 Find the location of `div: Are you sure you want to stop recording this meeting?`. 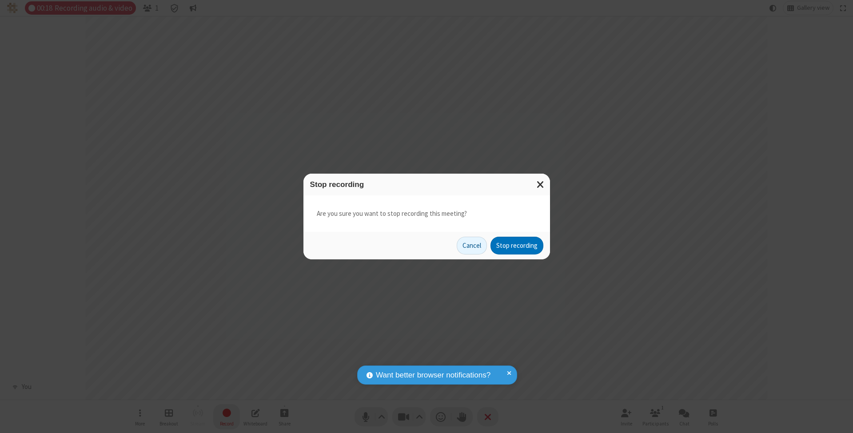

div: Are you sure you want to stop recording this meeting? is located at coordinates (426, 214).